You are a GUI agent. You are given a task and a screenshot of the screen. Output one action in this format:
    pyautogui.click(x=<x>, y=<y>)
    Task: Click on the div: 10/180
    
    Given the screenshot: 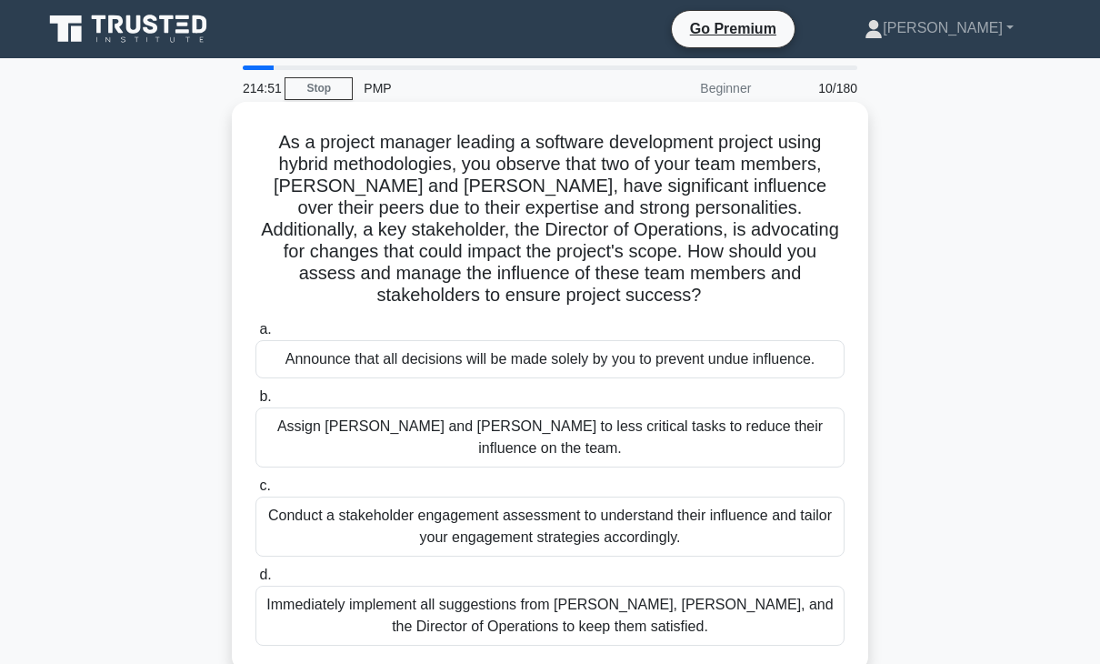 What is the action you would take?
    pyautogui.click(x=815, y=88)
    